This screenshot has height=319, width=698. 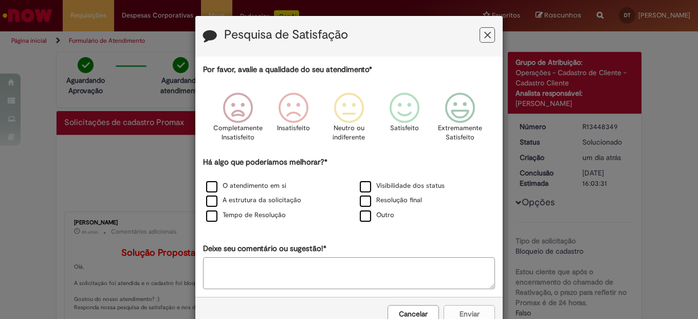 I want to click on p: Insatisfeito, so click(x=293, y=128).